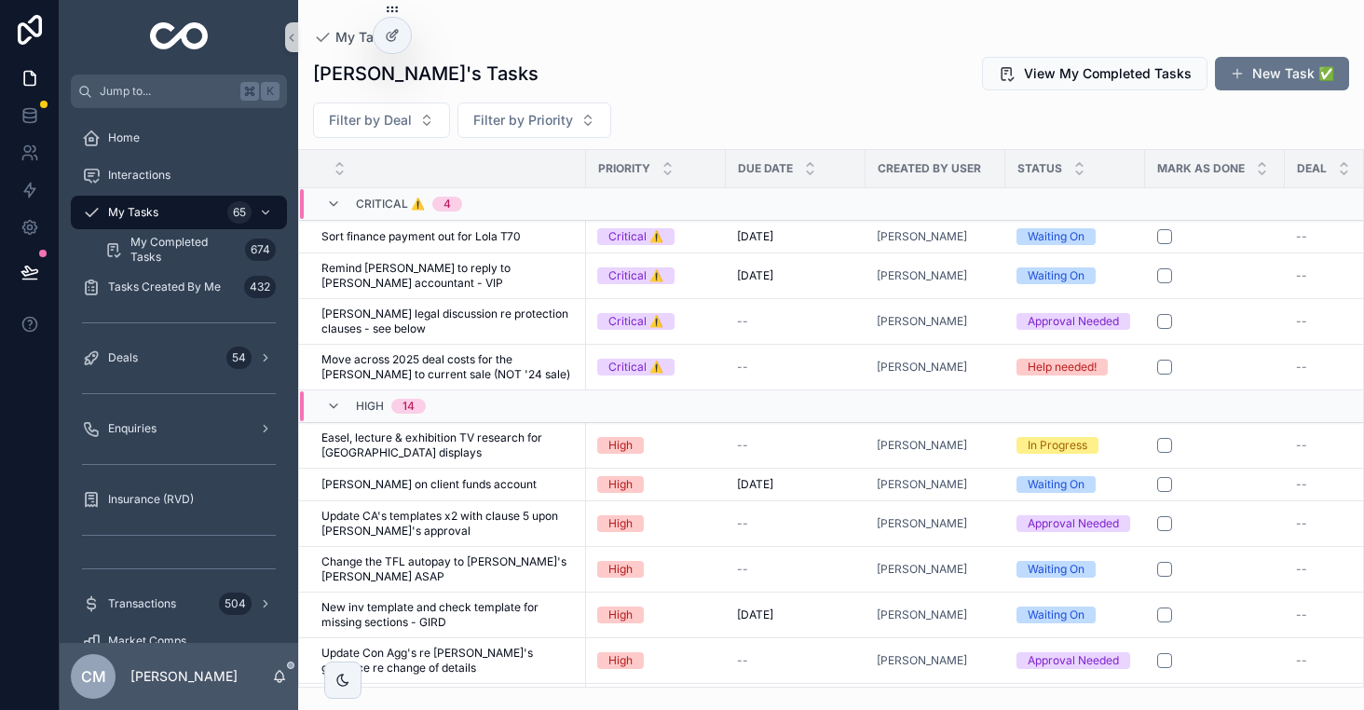 The image size is (1364, 710). What do you see at coordinates (151, 499) in the screenshot?
I see `span: Insurance (RVD)` at bounding box center [151, 499].